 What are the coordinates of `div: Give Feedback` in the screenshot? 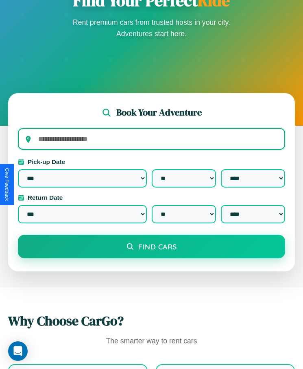 It's located at (7, 184).